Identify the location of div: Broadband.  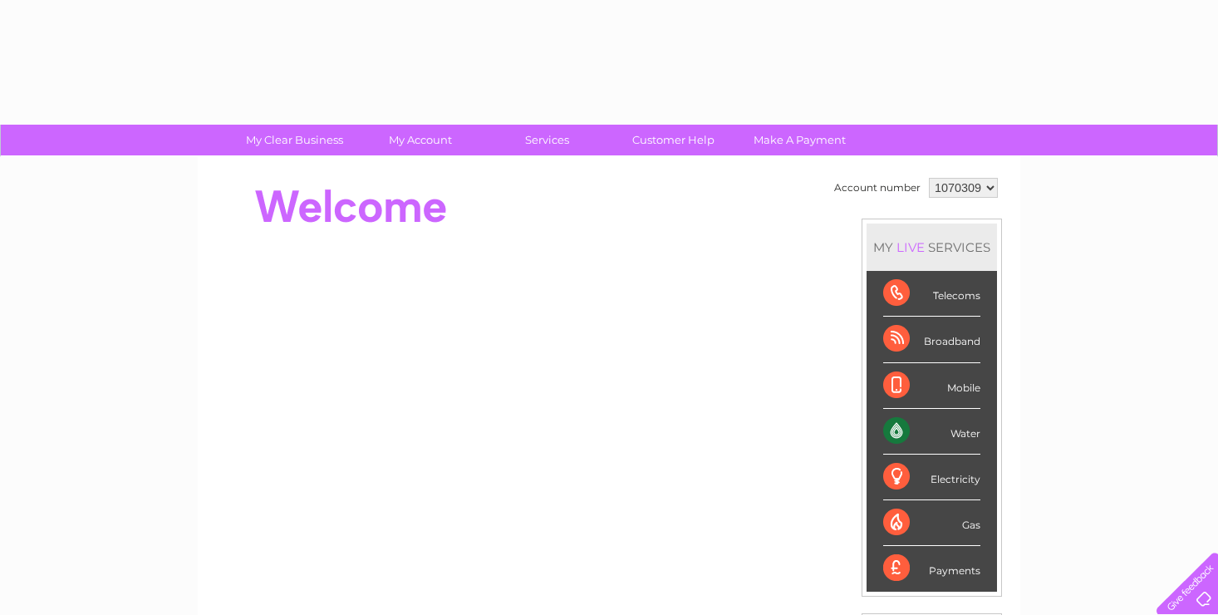
(931, 339).